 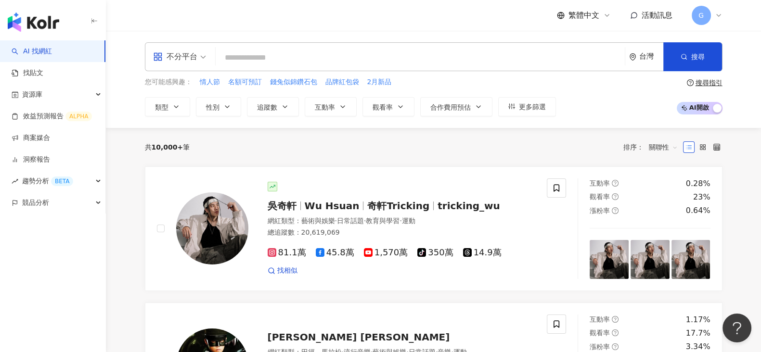 I want to click on span: 2月新品, so click(x=379, y=82).